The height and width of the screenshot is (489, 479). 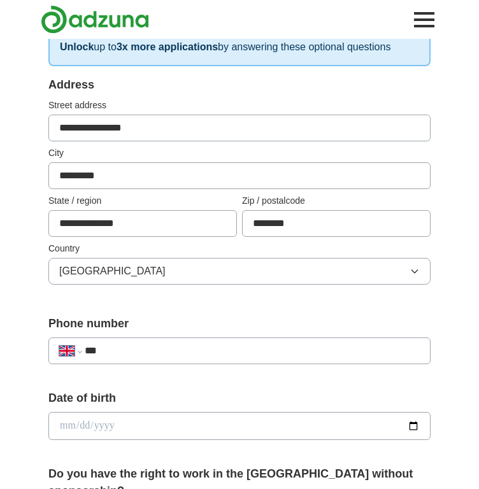 I want to click on label: Zip / postalcode, so click(x=336, y=201).